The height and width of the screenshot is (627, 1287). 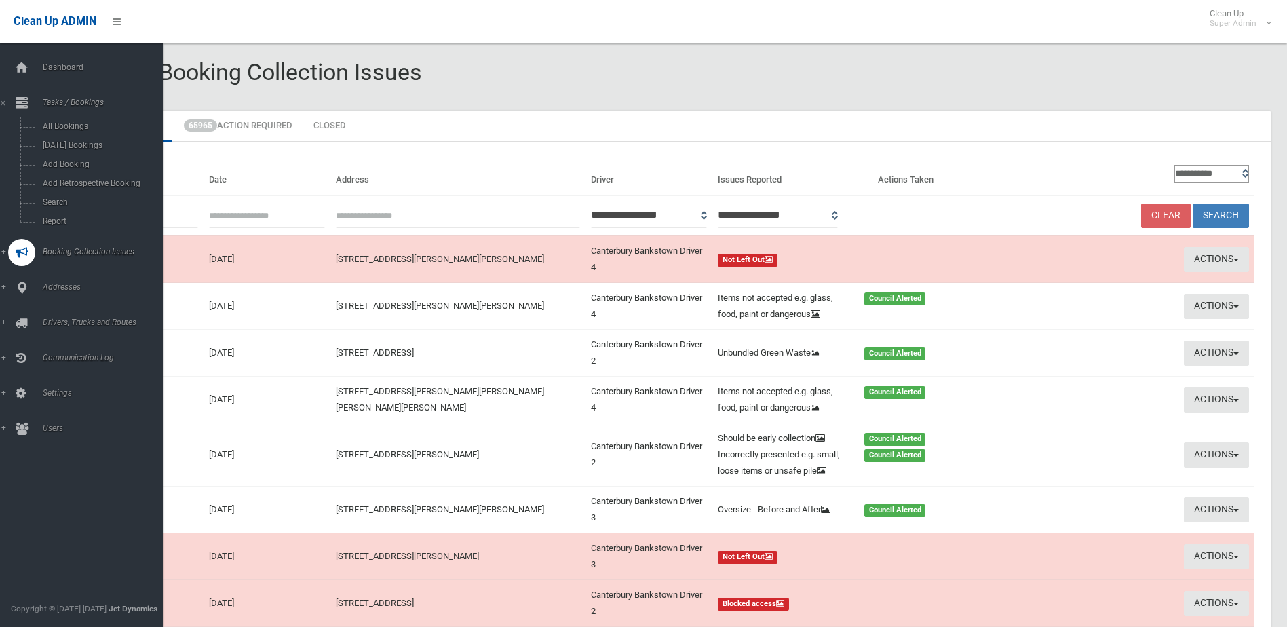 I want to click on th: Driver, so click(x=649, y=176).